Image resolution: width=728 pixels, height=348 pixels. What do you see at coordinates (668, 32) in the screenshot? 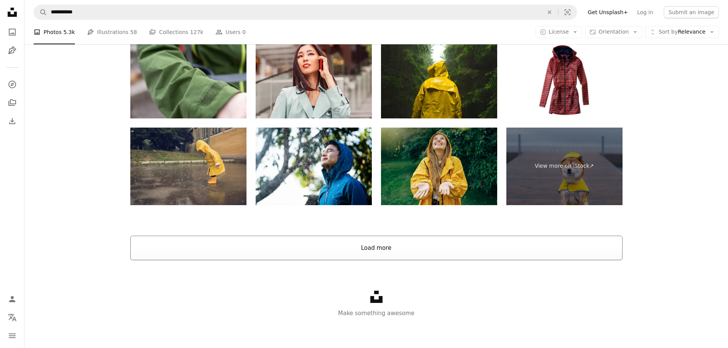
I see `span: Sort by` at bounding box center [668, 32].